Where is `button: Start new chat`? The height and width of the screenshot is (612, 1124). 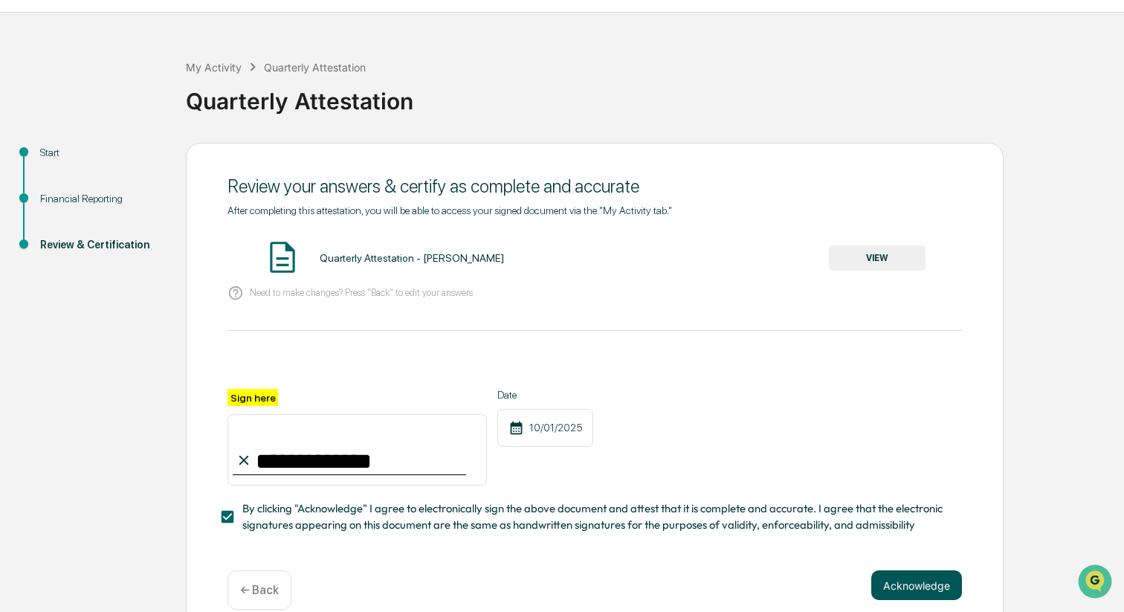
button: Start new chat is located at coordinates (262, 127).